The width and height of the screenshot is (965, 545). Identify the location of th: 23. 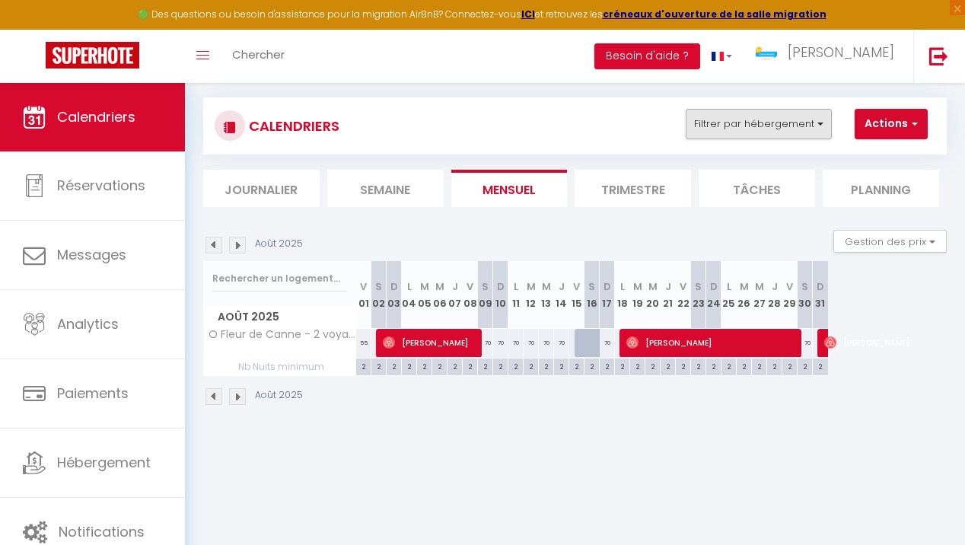
(698, 294).